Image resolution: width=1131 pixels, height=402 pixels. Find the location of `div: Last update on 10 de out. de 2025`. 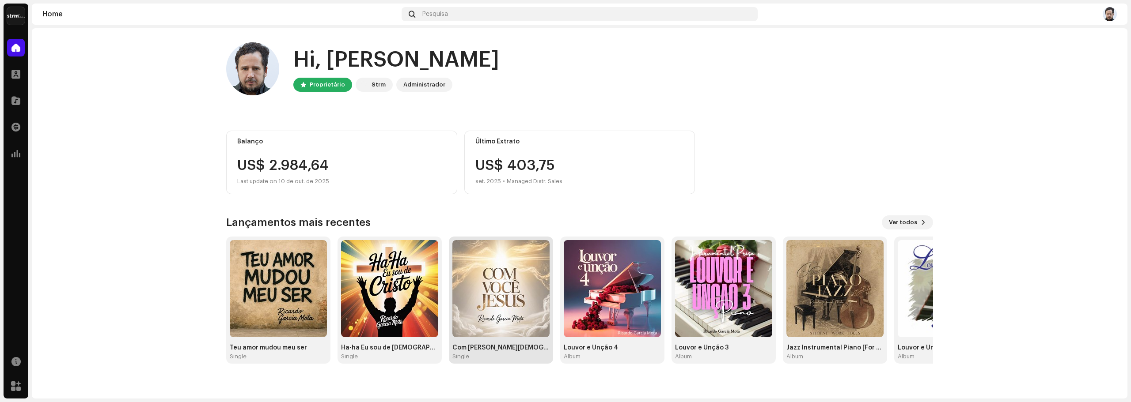

div: Last update on 10 de out. de 2025 is located at coordinates (341, 182).